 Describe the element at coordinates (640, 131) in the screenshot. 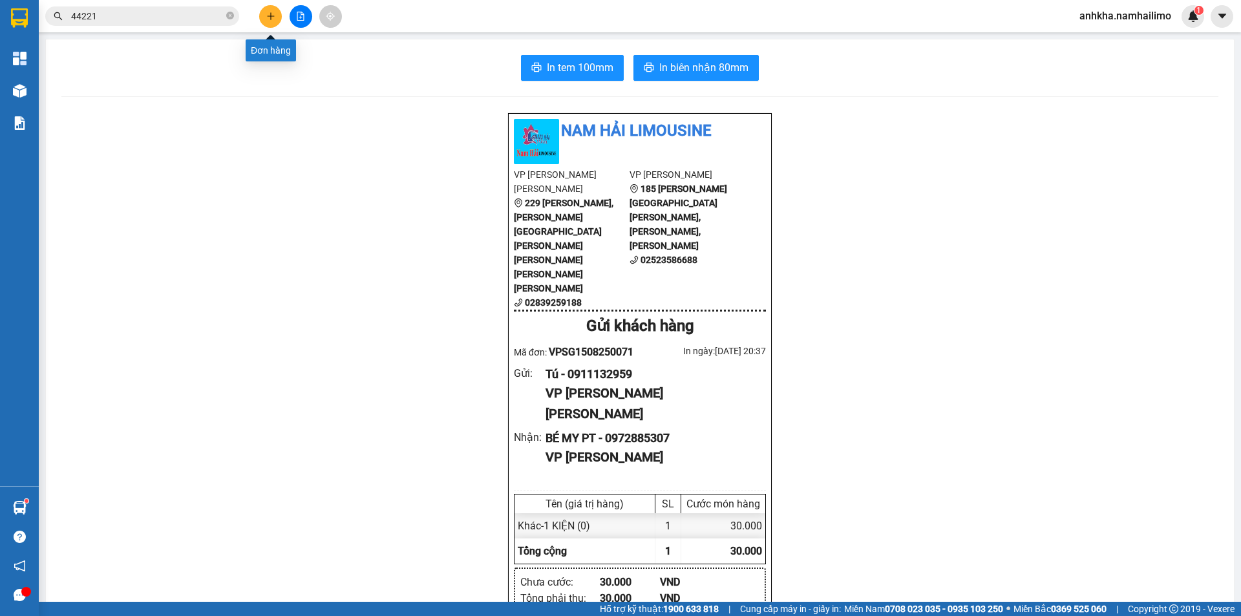

I see `li: Nam Hải Limousine` at that location.